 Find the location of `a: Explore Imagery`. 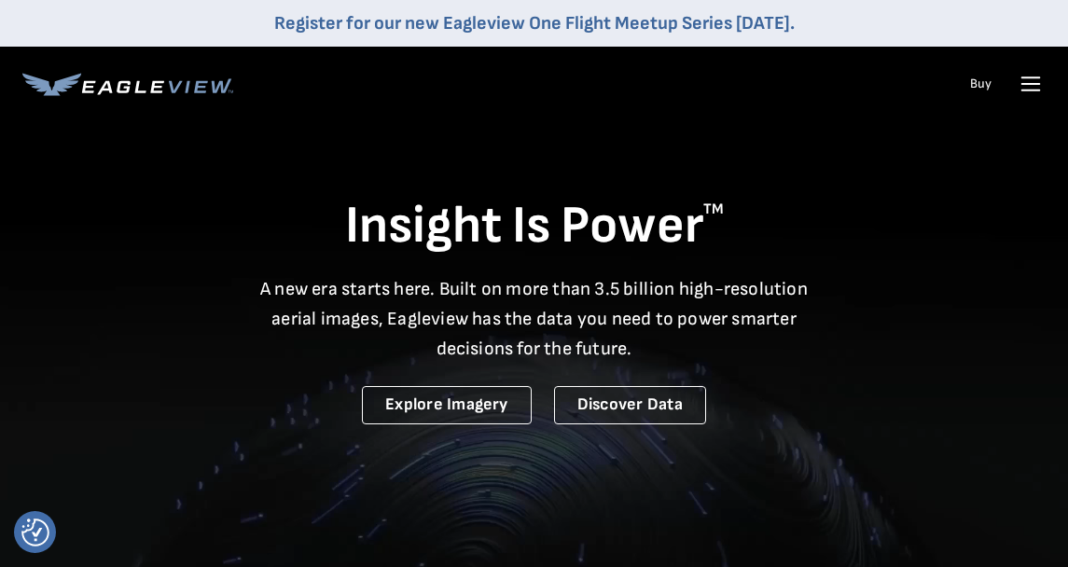

a: Explore Imagery is located at coordinates (447, 405).